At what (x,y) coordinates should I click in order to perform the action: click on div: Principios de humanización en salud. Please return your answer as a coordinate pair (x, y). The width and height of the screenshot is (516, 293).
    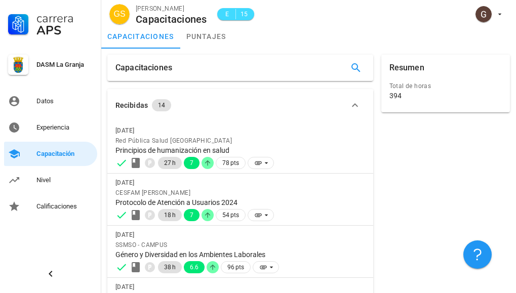
    Looking at the image, I should click on (240, 150).